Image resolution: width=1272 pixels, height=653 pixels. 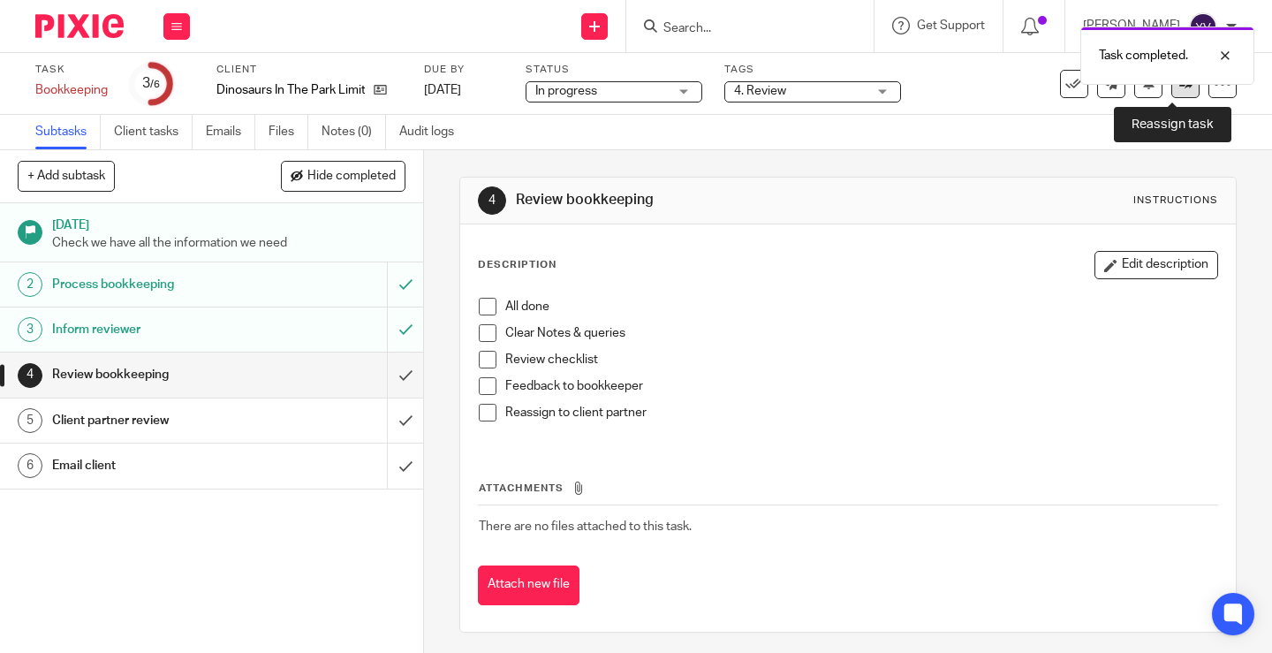 I want to click on div: Instructions, so click(x=1176, y=201).